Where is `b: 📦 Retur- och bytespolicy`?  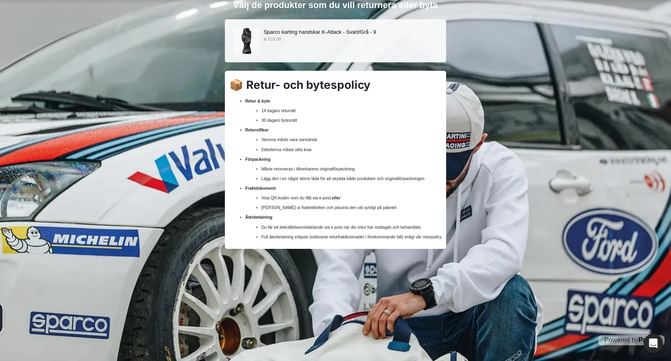 b: 📦 Retur- och bytespolicy is located at coordinates (300, 85).